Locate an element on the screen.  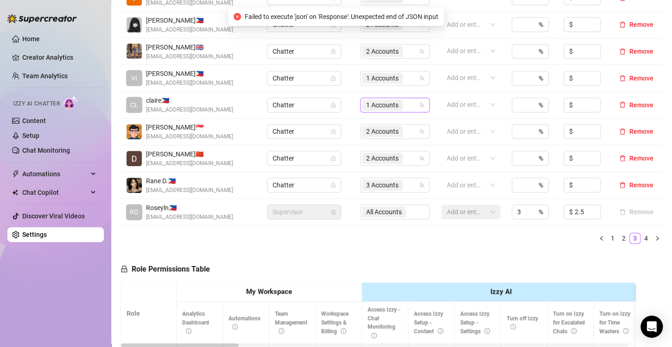
h5: Role Permissions Table is located at coordinates (165, 270).